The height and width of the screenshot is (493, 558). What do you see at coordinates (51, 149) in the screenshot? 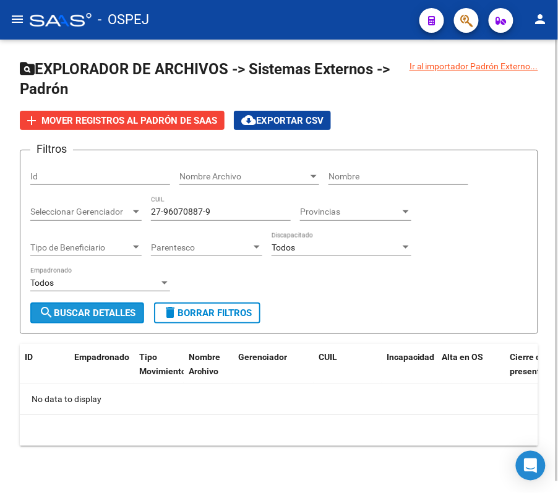
I see `h3: Filtros` at bounding box center [51, 149].